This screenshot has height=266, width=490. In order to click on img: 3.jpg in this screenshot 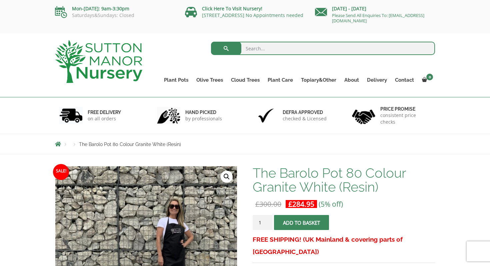, I will do `click(266, 115)`.